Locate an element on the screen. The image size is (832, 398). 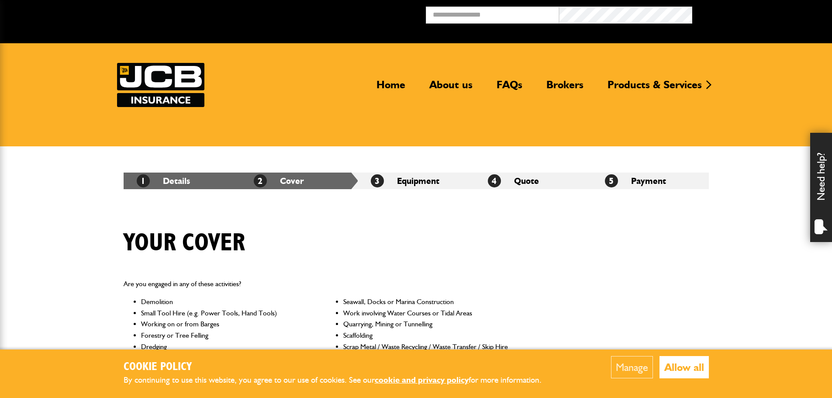
button: Manage is located at coordinates (632, 367).